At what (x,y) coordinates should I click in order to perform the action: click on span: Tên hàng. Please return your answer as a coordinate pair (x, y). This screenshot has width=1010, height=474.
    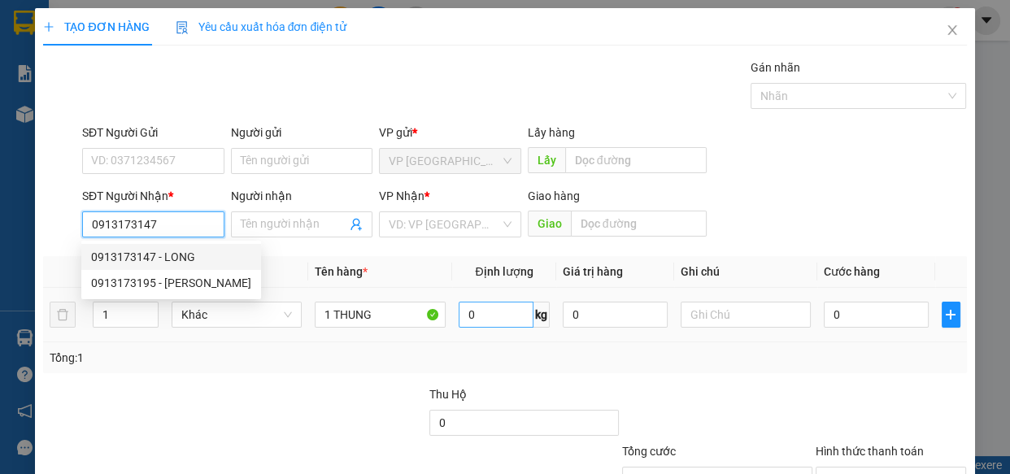
    Looking at the image, I should click on (341, 272).